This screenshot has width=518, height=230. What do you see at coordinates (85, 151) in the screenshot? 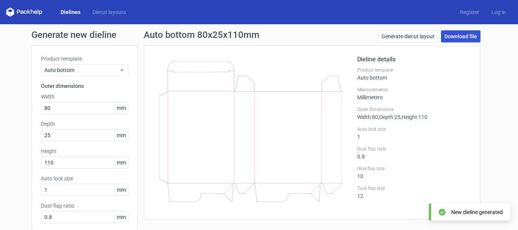
I see `label: Height` at bounding box center [85, 151].